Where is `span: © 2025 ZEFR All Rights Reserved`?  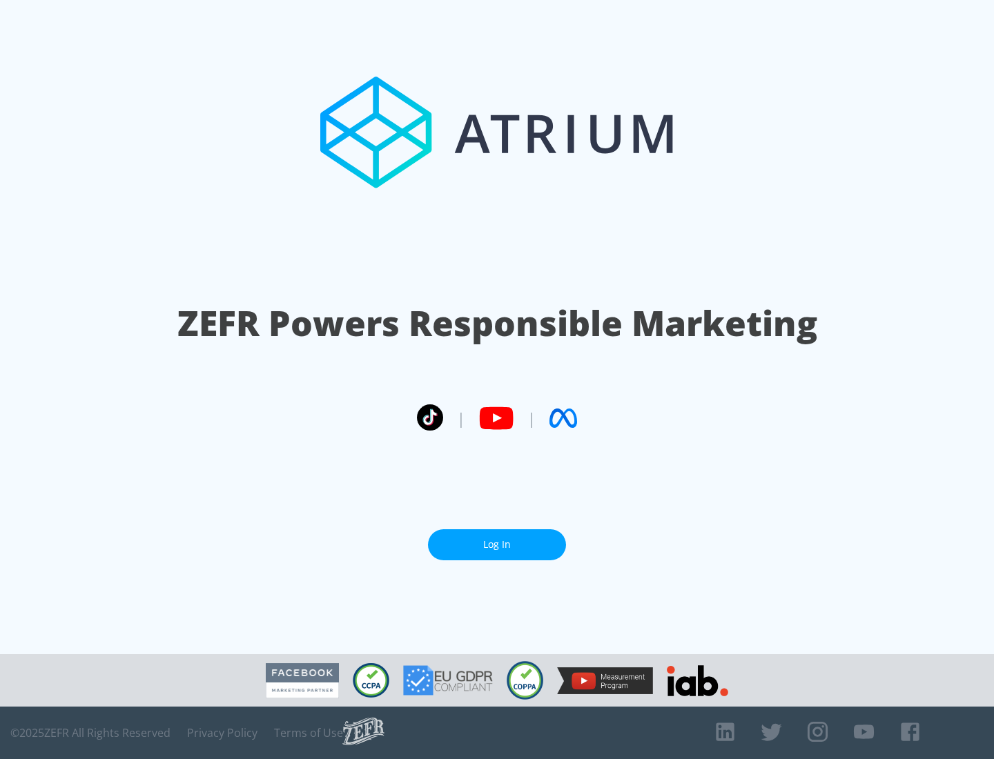
span: © 2025 ZEFR All Rights Reserved is located at coordinates (90, 733).